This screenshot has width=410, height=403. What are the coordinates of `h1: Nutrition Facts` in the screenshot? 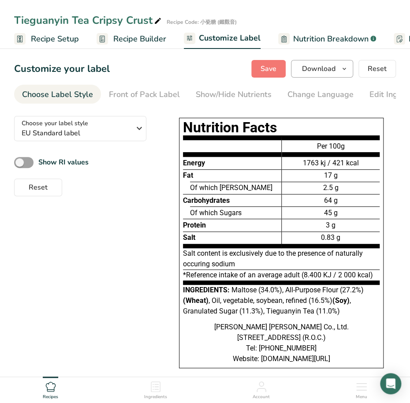 It's located at (281, 127).